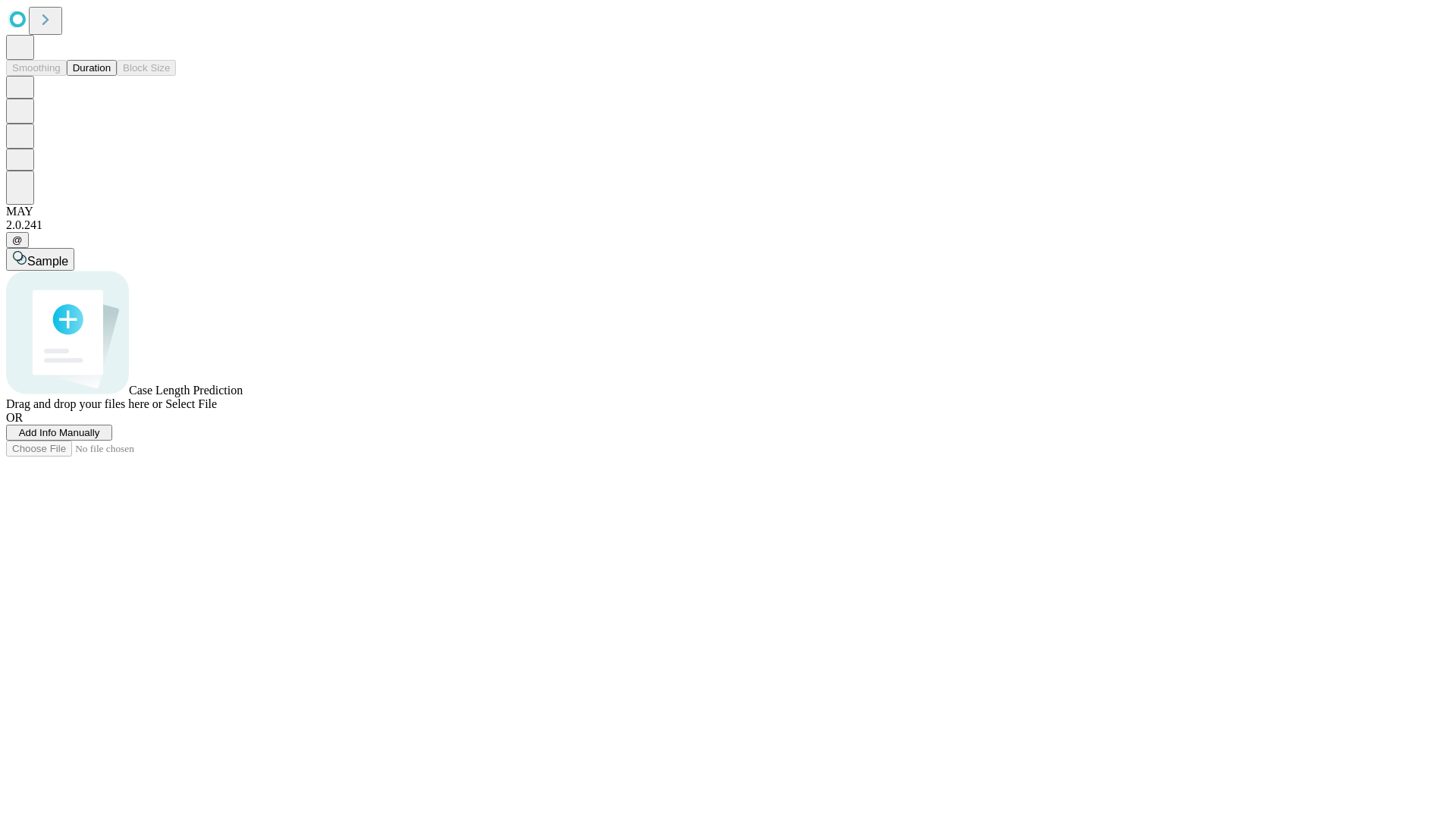 This screenshot has height=819, width=1456. What do you see at coordinates (40, 259) in the screenshot?
I see `button: Sample` at bounding box center [40, 259].